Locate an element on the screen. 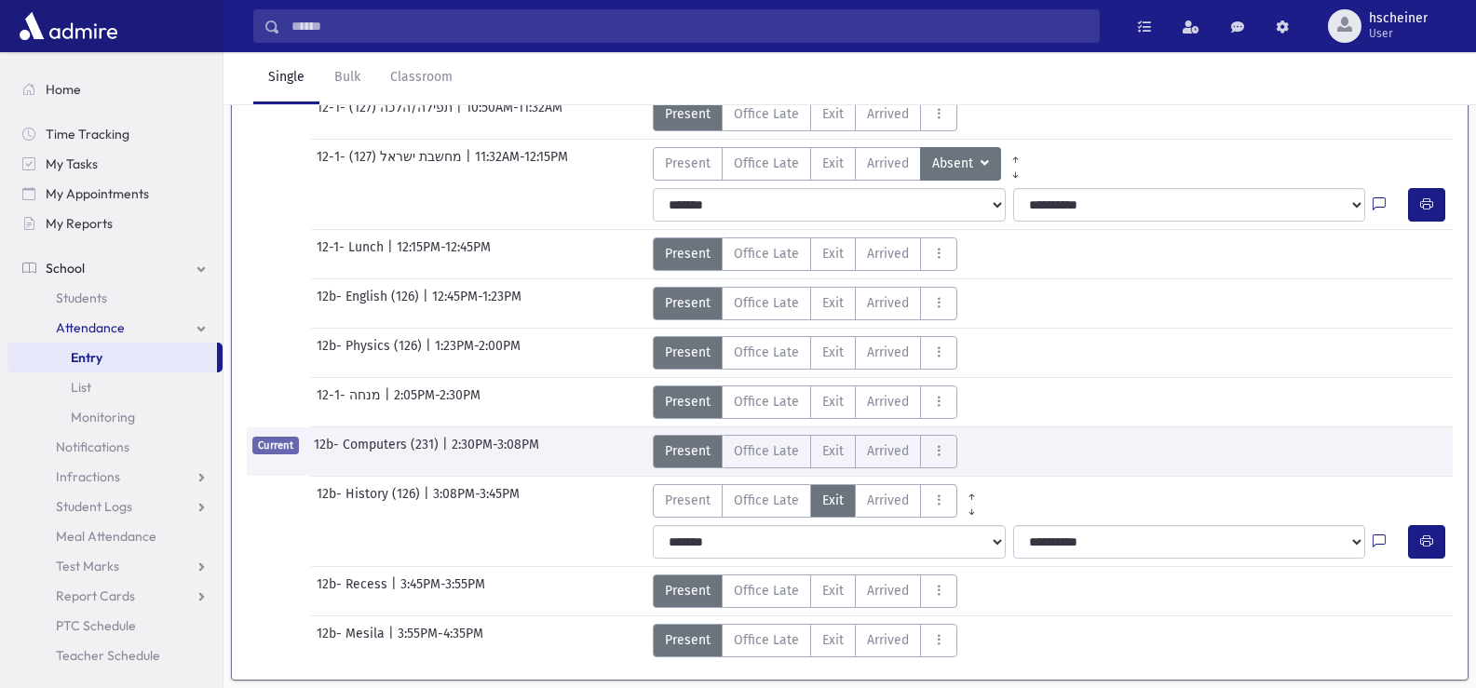 This screenshot has height=688, width=1476. a: Single is located at coordinates (286, 78).